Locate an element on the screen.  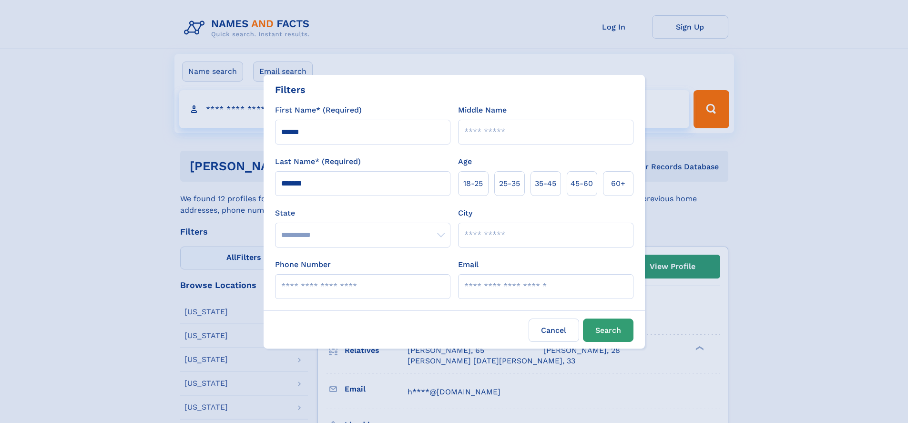
label: Middle Name is located at coordinates (482, 110).